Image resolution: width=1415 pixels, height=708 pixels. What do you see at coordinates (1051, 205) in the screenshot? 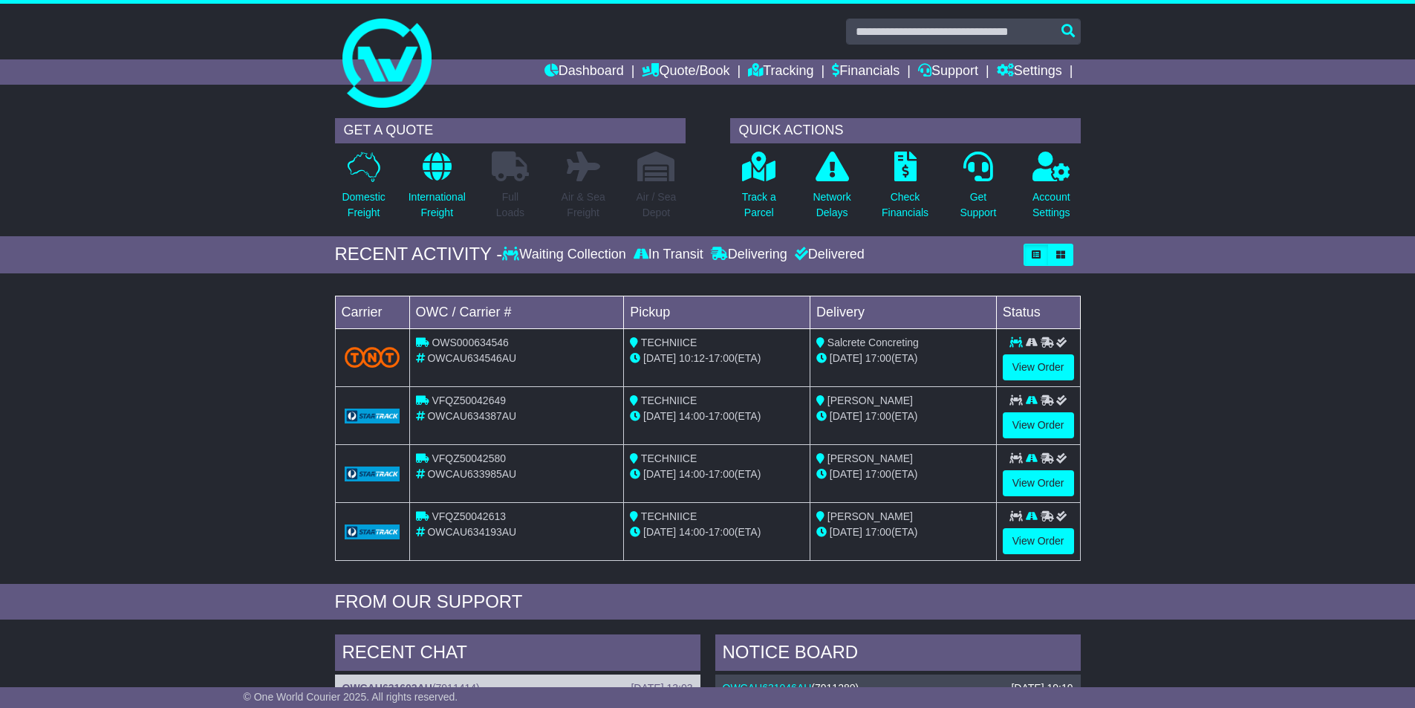
I see `p: Account Settings` at bounding box center [1051, 205].